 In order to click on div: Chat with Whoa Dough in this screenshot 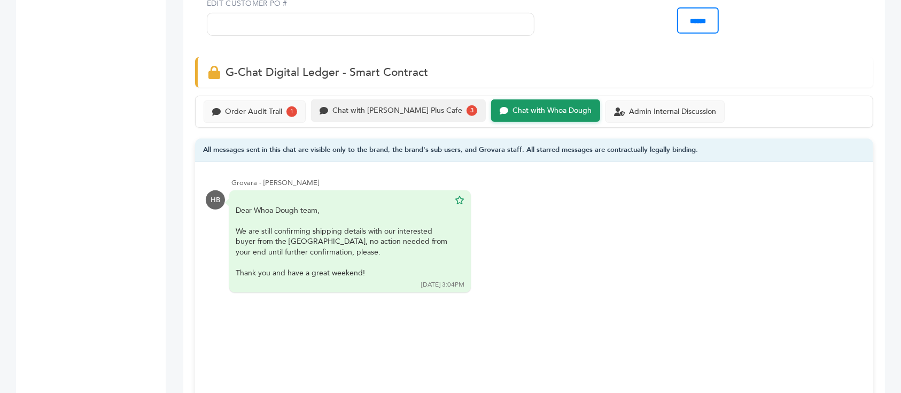, I will do `click(552, 111)`.